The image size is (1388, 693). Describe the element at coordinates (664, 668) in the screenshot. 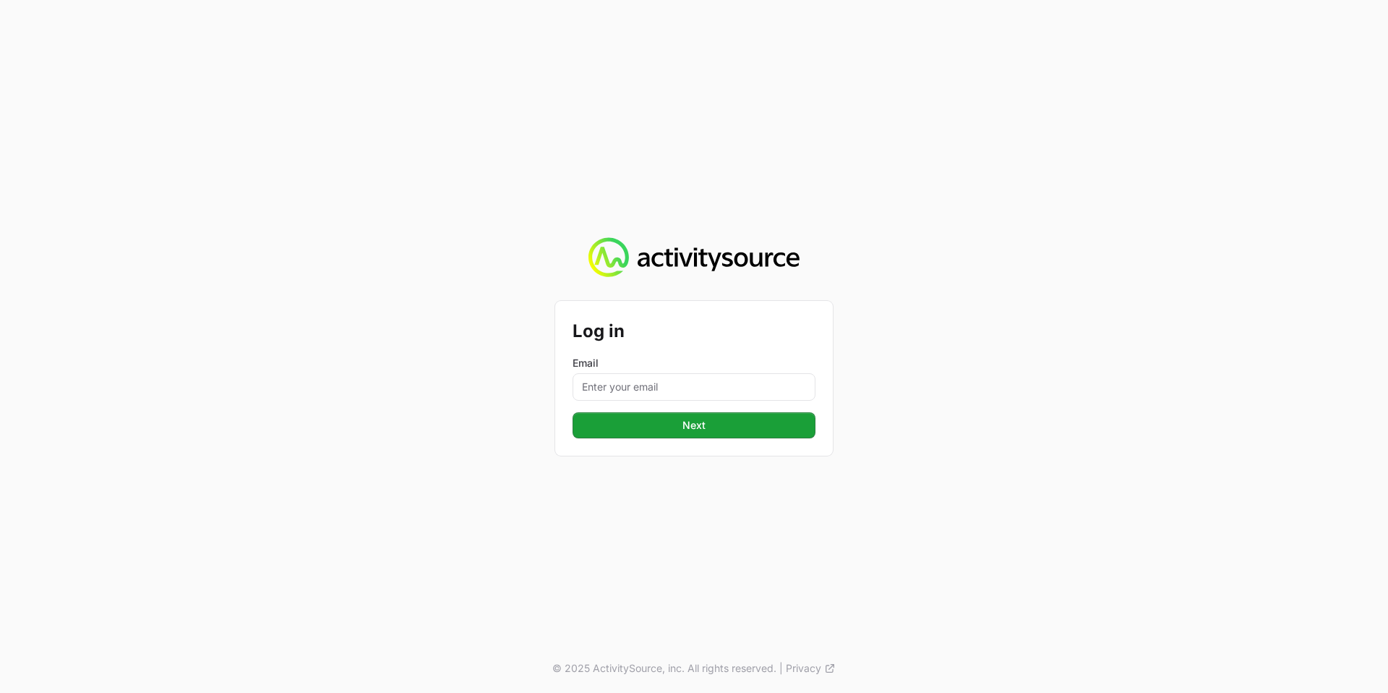

I see `p: © 2025 ActivitySource, inc. All rights reserved.` at that location.